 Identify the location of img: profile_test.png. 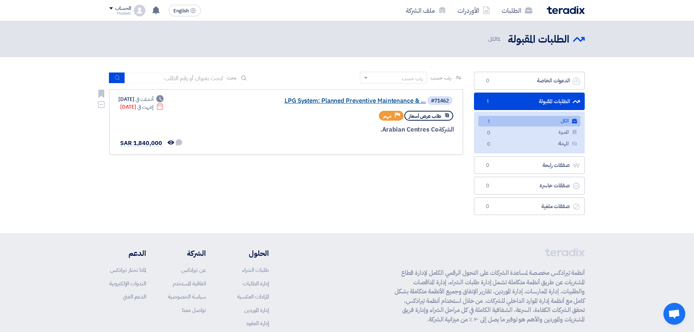
(140, 11).